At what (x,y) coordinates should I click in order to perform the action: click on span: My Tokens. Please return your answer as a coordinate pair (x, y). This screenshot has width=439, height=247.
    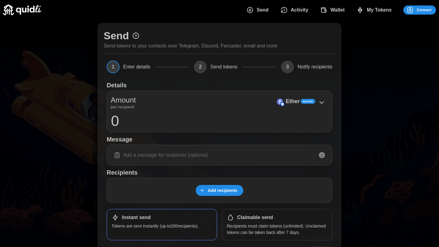
    Looking at the image, I should click on (379, 10).